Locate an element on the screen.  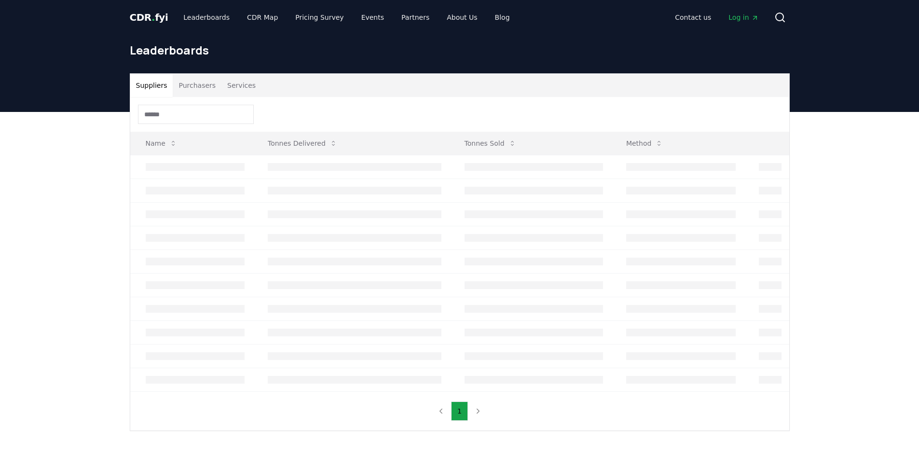
button: 1 is located at coordinates (459, 411).